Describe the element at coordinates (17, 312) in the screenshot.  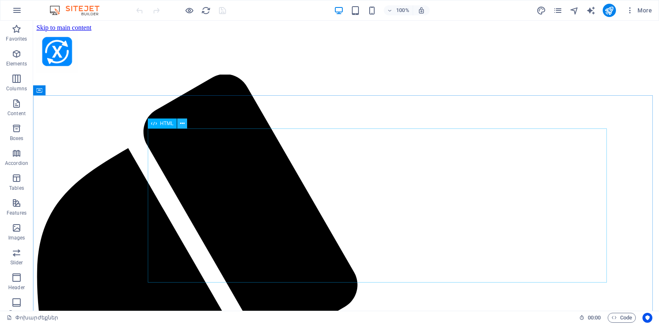
I see `p: Footer` at that location.